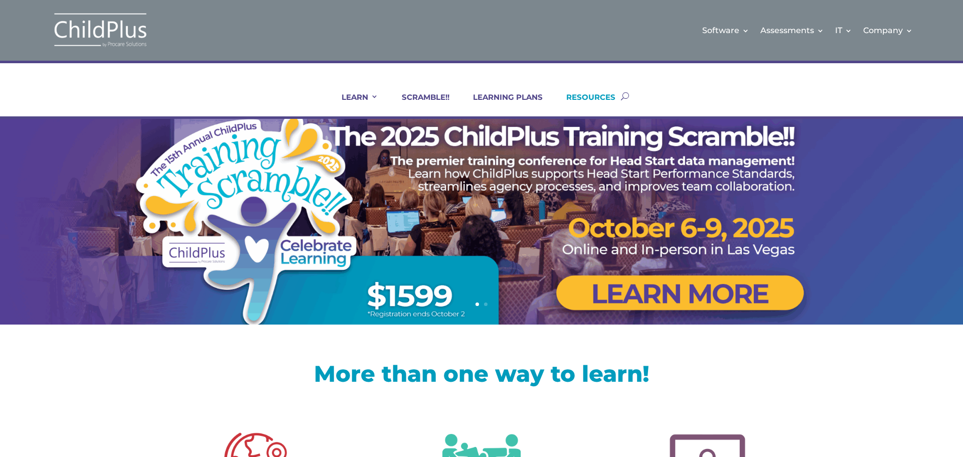  Describe the element at coordinates (792, 30) in the screenshot. I see `a: Assessments` at that location.